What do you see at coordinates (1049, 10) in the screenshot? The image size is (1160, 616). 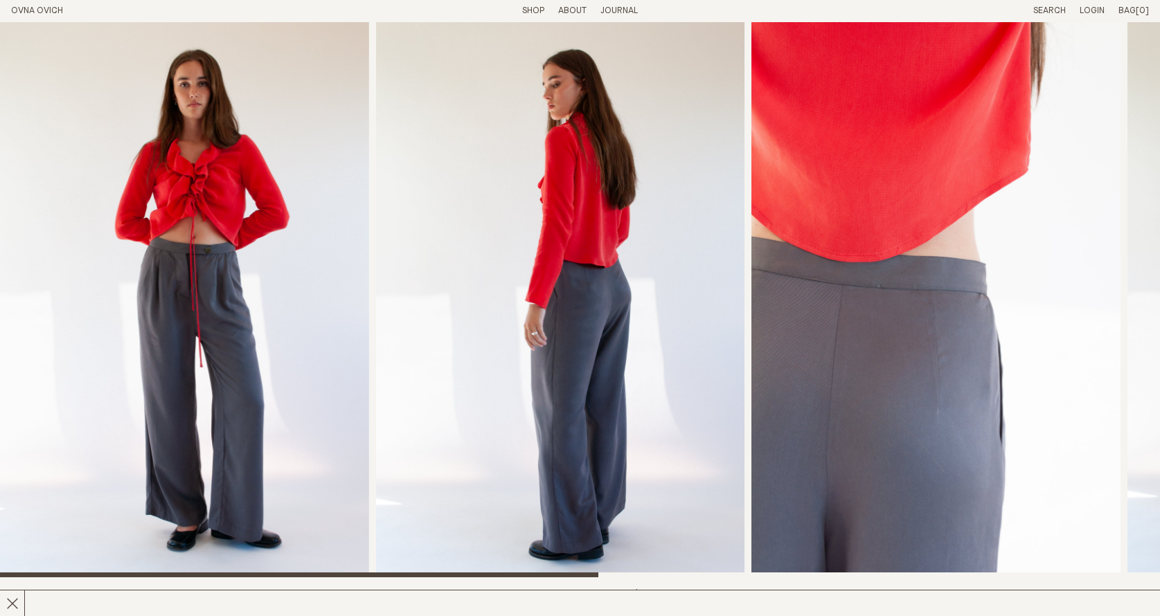 I see `a: Search` at bounding box center [1049, 10].